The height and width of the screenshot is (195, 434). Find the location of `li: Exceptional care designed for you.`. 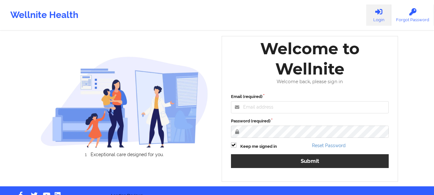

li: Exceptional care designed for you. is located at coordinates (127, 155).